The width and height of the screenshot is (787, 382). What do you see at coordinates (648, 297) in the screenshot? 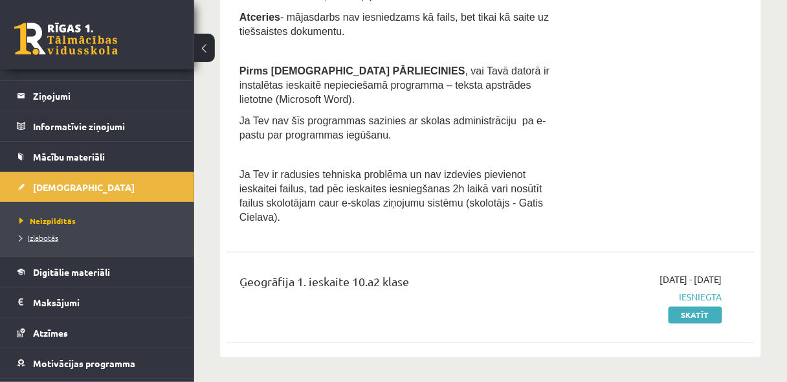
I see `span: Iesniegta` at bounding box center [648, 297].